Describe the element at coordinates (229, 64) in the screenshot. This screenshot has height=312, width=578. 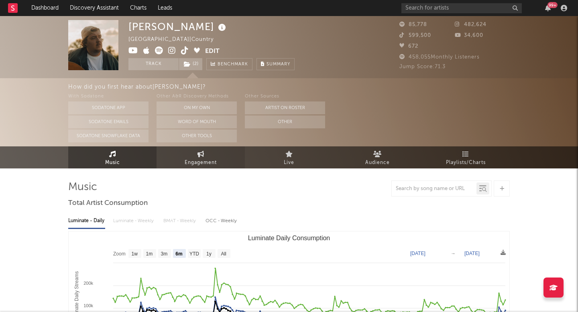
I see `a: Benchmark` at that location.